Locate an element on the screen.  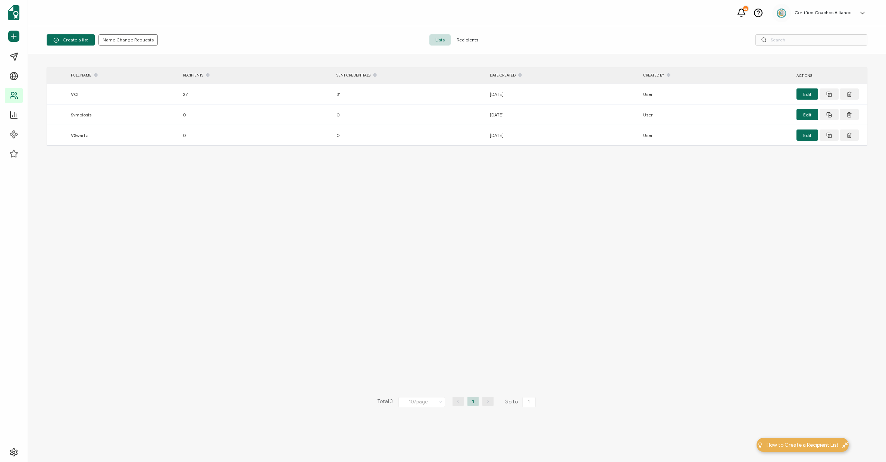
img: minimize-icon.svg is located at coordinates (845, 445).